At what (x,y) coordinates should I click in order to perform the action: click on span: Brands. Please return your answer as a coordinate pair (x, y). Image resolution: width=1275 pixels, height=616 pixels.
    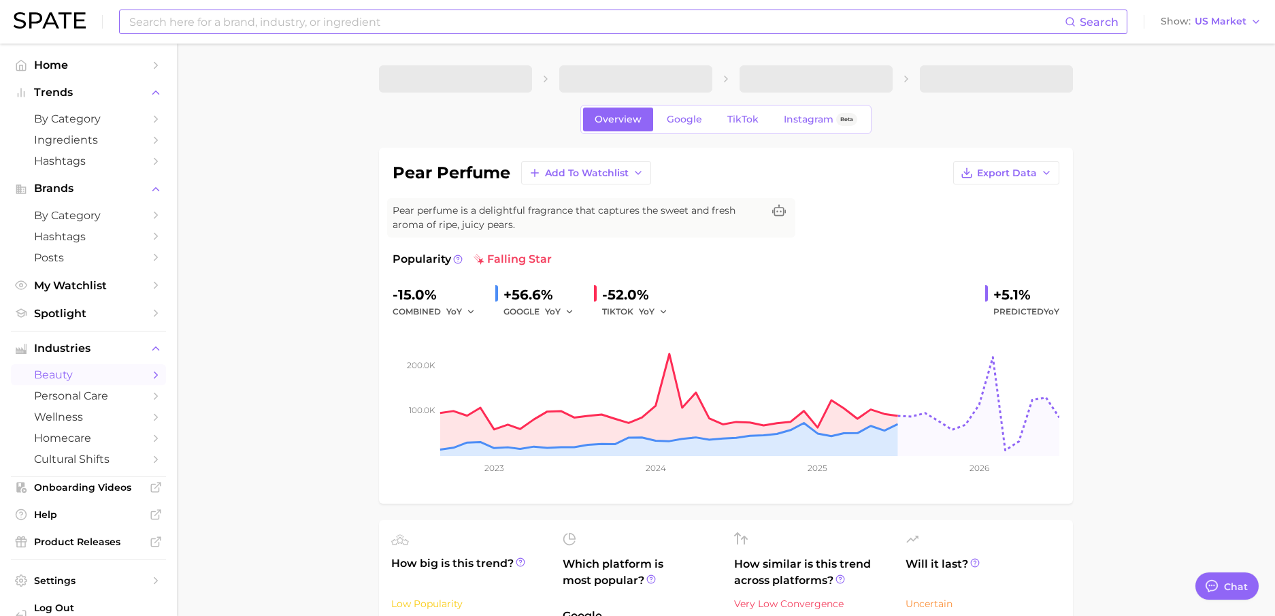
    Looking at the image, I should click on (88, 188).